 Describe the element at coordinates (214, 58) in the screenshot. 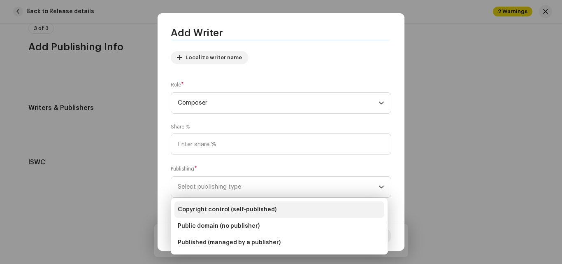

I see `span: Localize writer name` at that location.